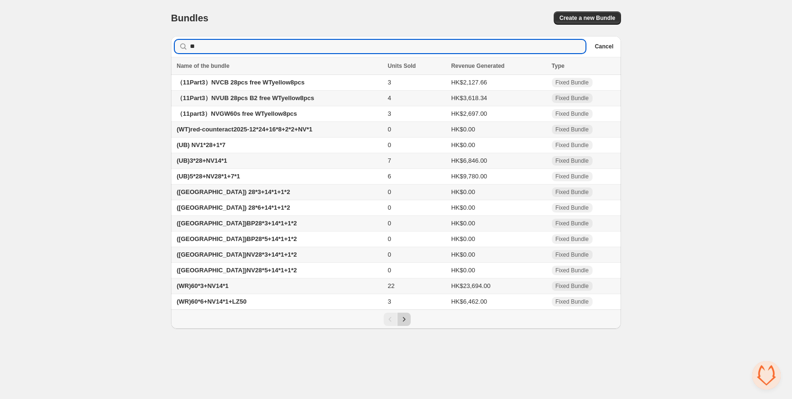 This screenshot has width=792, height=399. Describe the element at coordinates (211, 301) in the screenshot. I see `span: (WR)60*6+NV14*1+LZ50` at that location.